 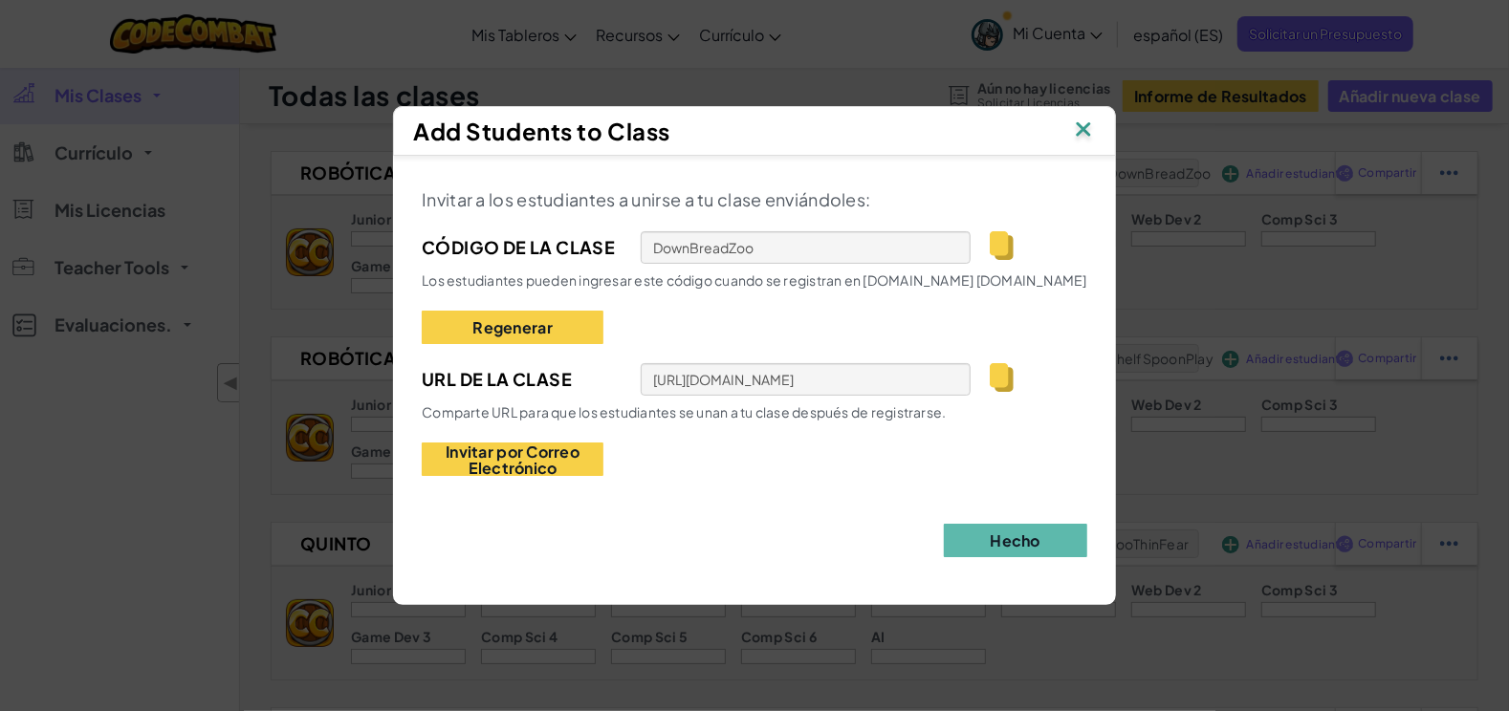 I want to click on span: Invitar a los estudiantes a unirse a tu clase enviándoles:, so click(x=645, y=199).